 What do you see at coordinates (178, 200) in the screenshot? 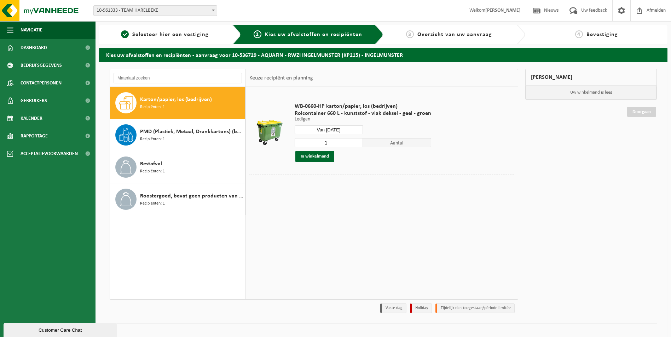
I see `button: Roostergoed, bevat geen producten van dierlijke oorsprong Recipiënten: 1` at bounding box center [178, 200].